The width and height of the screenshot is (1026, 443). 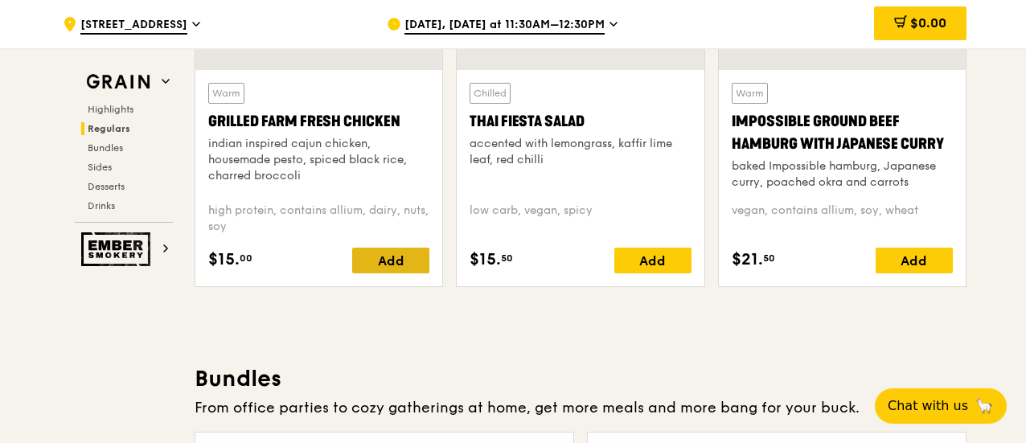 What do you see at coordinates (581, 379) in the screenshot?
I see `h3: Bundles` at bounding box center [581, 379].